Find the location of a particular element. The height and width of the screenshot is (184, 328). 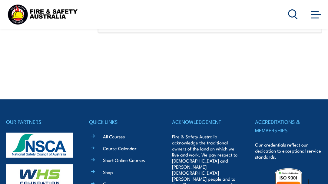

h4: QUICK LINKS is located at coordinates (122, 122).